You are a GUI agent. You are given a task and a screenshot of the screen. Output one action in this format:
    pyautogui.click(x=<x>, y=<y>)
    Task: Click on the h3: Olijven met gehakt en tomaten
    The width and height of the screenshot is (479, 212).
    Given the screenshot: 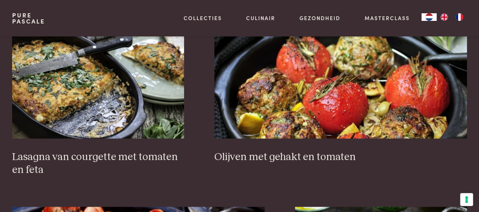 What is the action you would take?
    pyautogui.click(x=341, y=157)
    